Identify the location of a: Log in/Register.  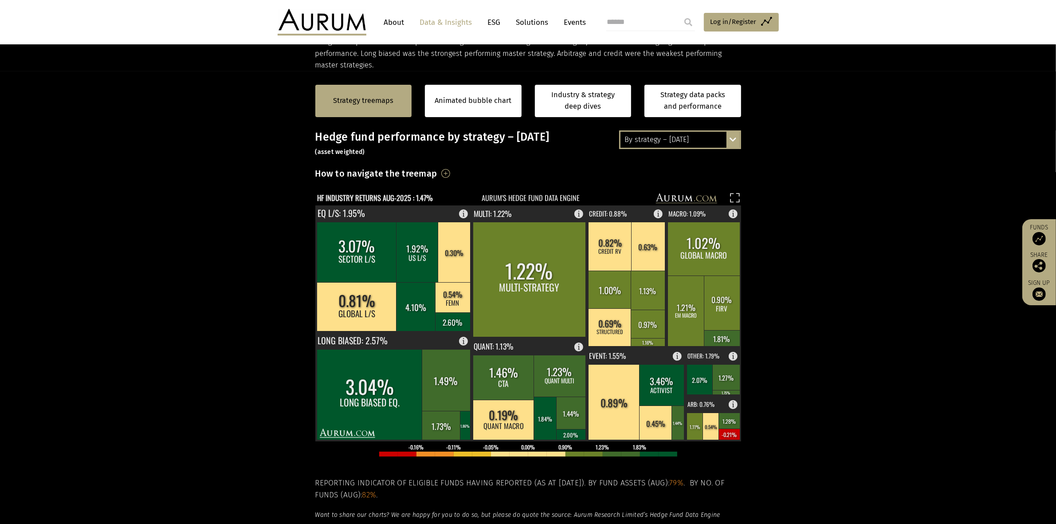
(741, 22).